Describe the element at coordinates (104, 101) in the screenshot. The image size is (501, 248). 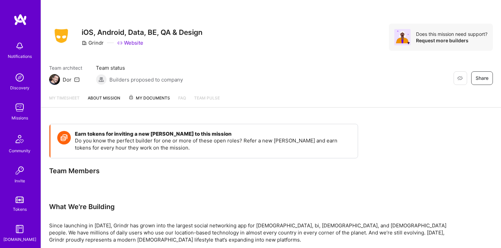
I see `a: About Mission` at that location.